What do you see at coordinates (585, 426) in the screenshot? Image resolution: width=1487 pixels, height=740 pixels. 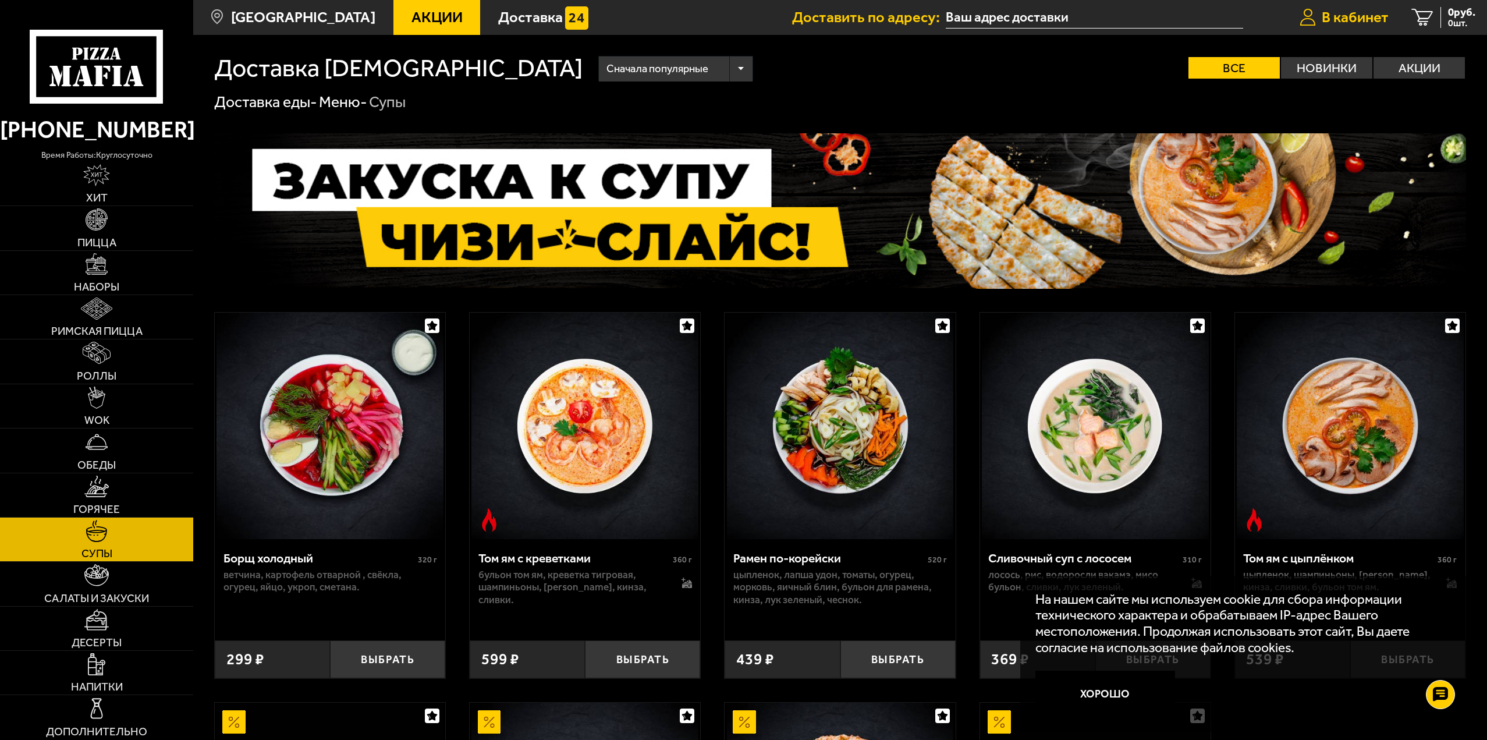 I see `img: Том ям с креветками` at bounding box center [585, 426].